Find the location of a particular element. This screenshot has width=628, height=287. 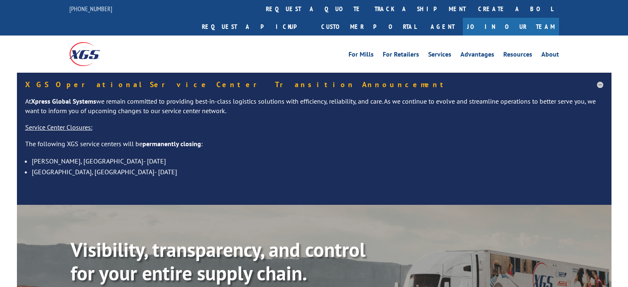

u: Service Center Closures: is located at coordinates (59, 127).